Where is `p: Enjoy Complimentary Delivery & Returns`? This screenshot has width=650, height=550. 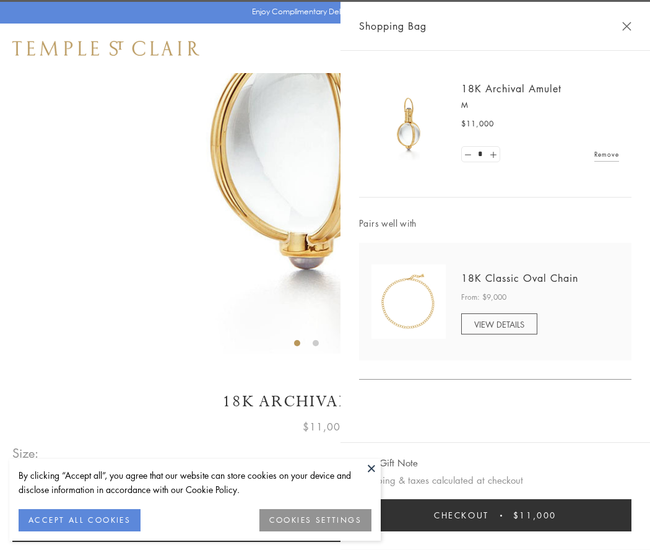 p: Enjoy Complimentary Delivery & Returns is located at coordinates (322, 12).